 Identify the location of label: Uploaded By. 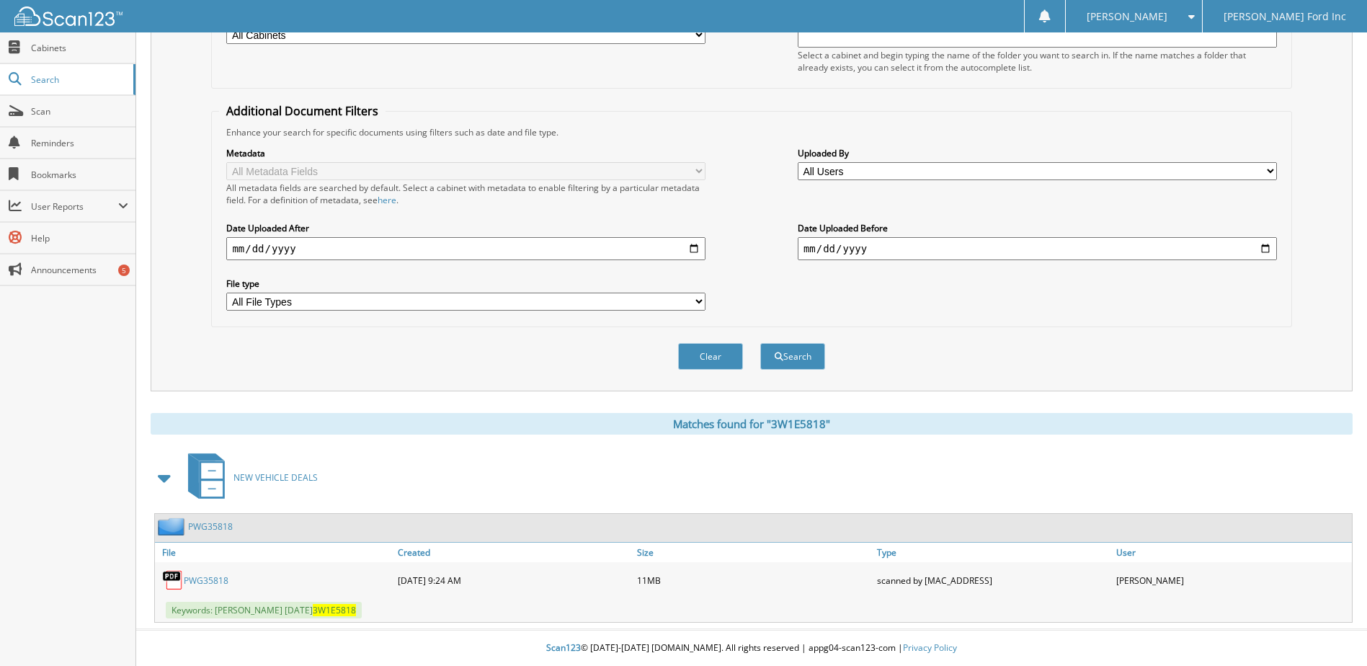
(1037, 153).